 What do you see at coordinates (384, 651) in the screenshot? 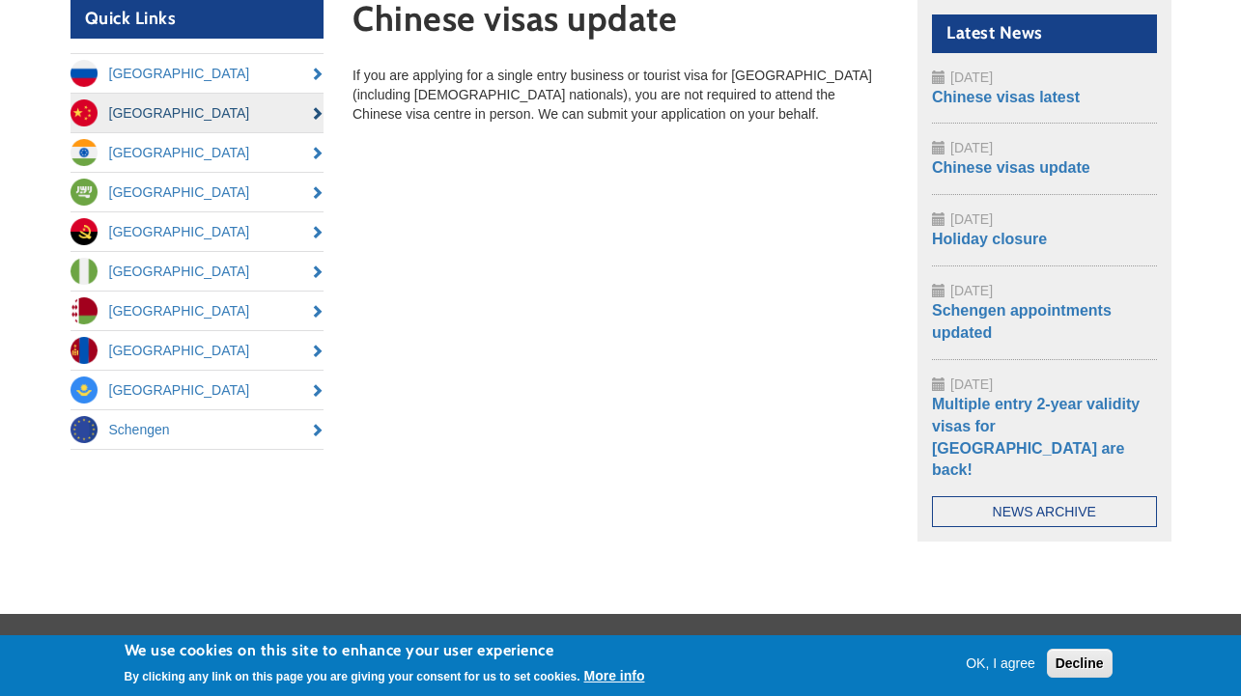
I see `h2: We use cookies on this site to enhance your user experience` at bounding box center [384, 651].